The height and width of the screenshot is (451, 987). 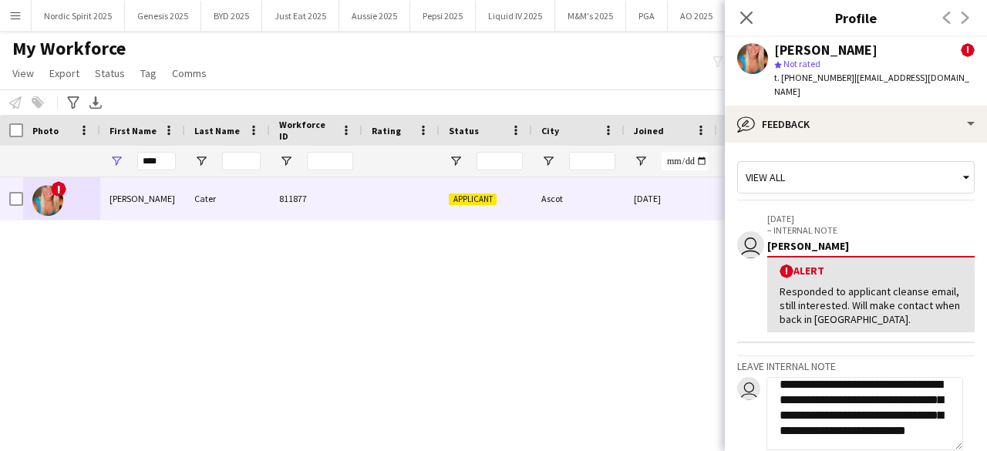 What do you see at coordinates (156, 161) in the screenshot?
I see `input: First Name Filter Input` at bounding box center [156, 161].